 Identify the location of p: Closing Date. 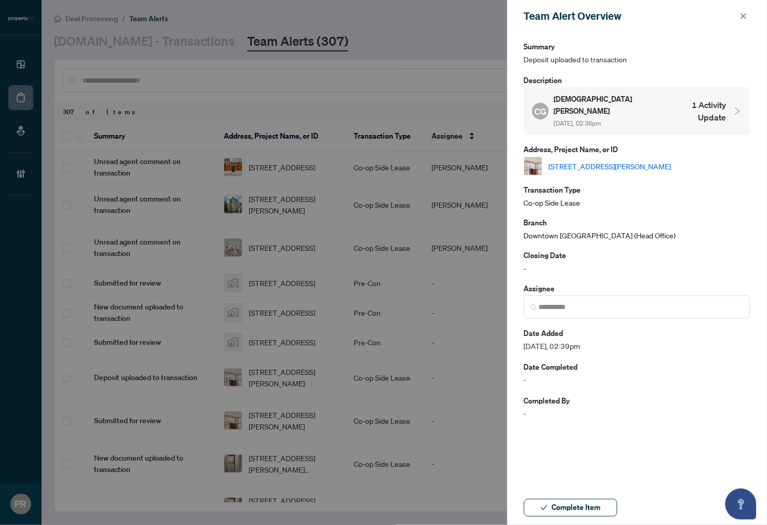
(637, 255).